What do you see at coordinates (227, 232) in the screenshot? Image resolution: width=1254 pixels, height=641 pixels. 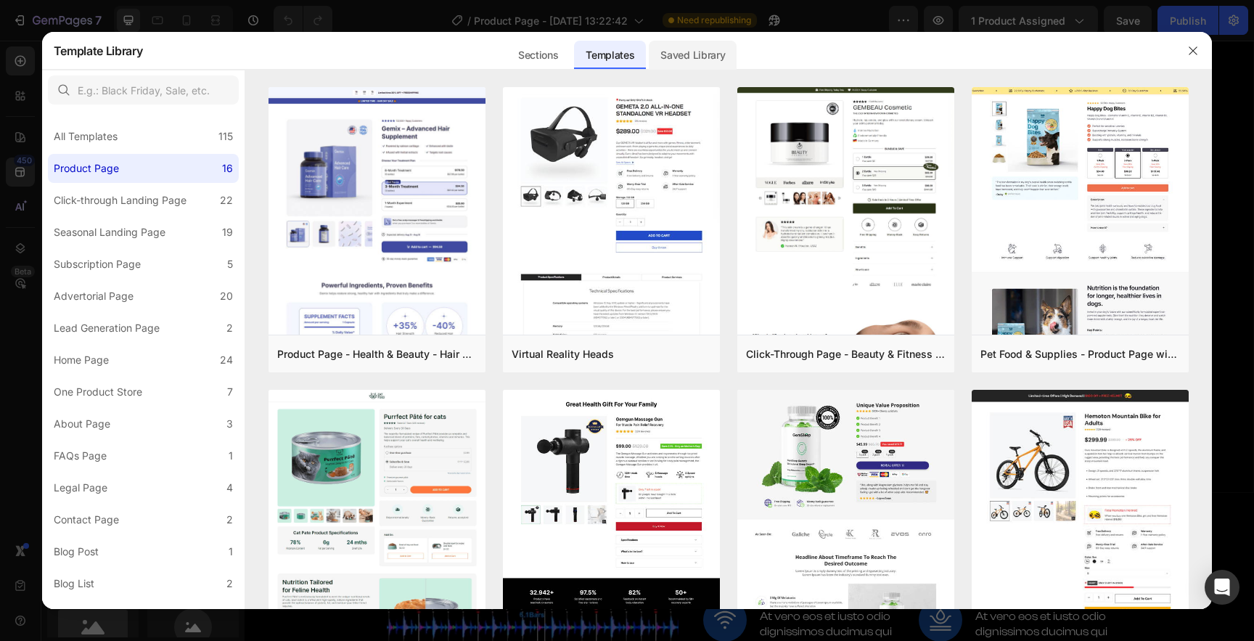 I see `div: 19` at bounding box center [227, 232].